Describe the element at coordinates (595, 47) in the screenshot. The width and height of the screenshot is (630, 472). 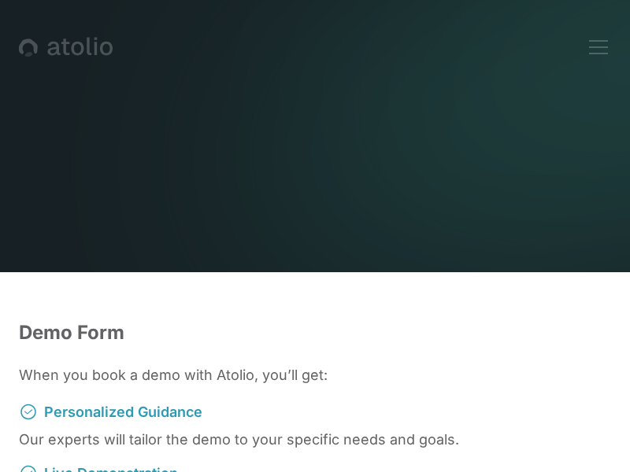
I see `div: menu` at that location.